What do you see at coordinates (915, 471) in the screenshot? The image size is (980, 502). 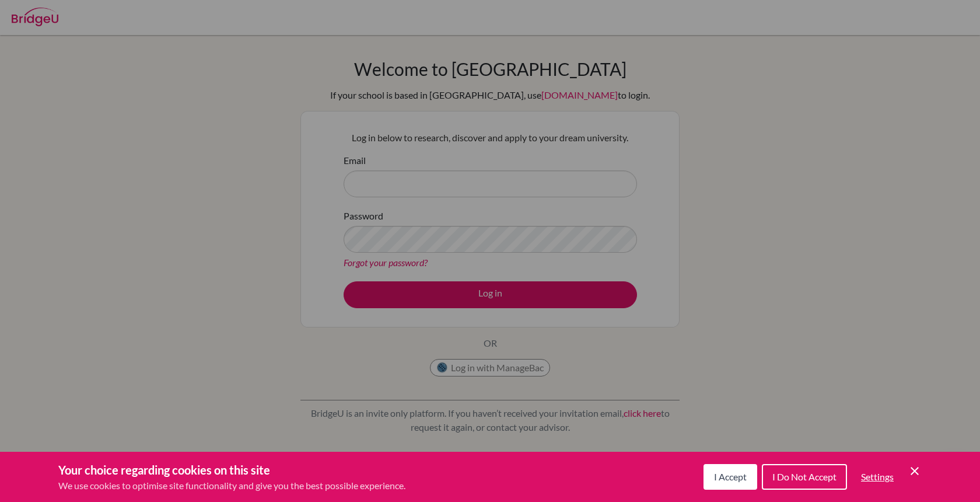 I see `button: Save and close` at bounding box center [915, 471].